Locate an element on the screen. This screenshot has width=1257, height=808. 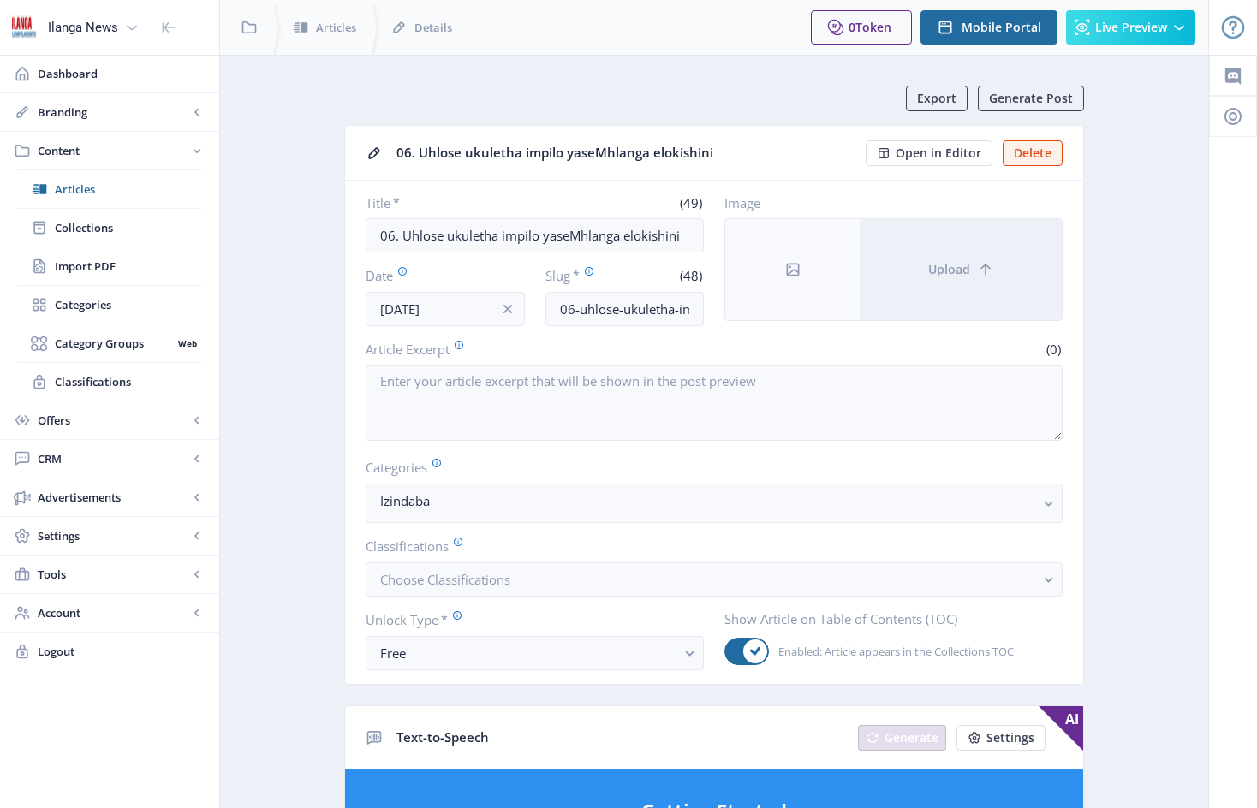
span: Collections is located at coordinates (128, 228).